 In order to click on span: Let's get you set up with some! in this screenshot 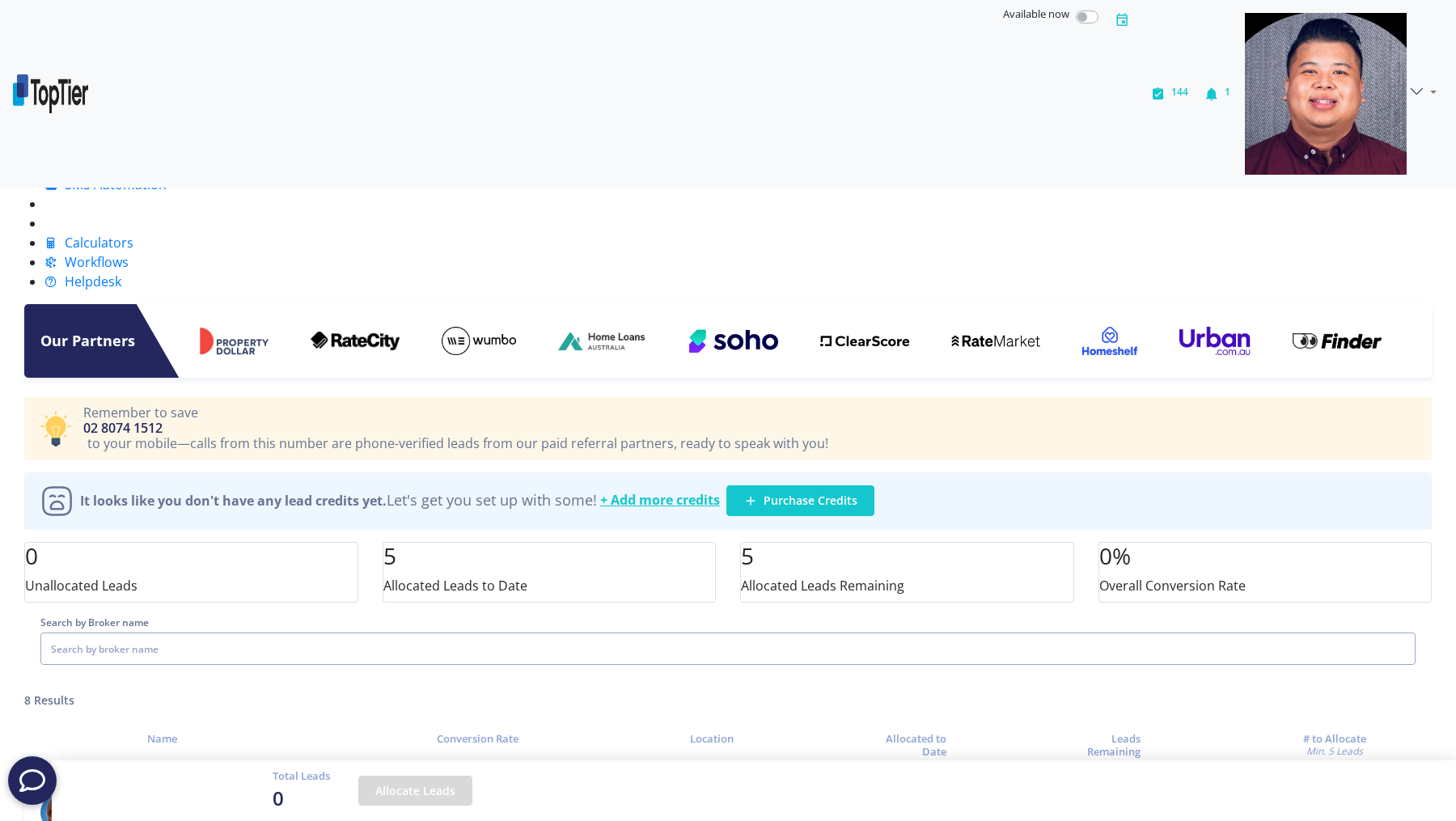, I will do `click(338, 500)`.